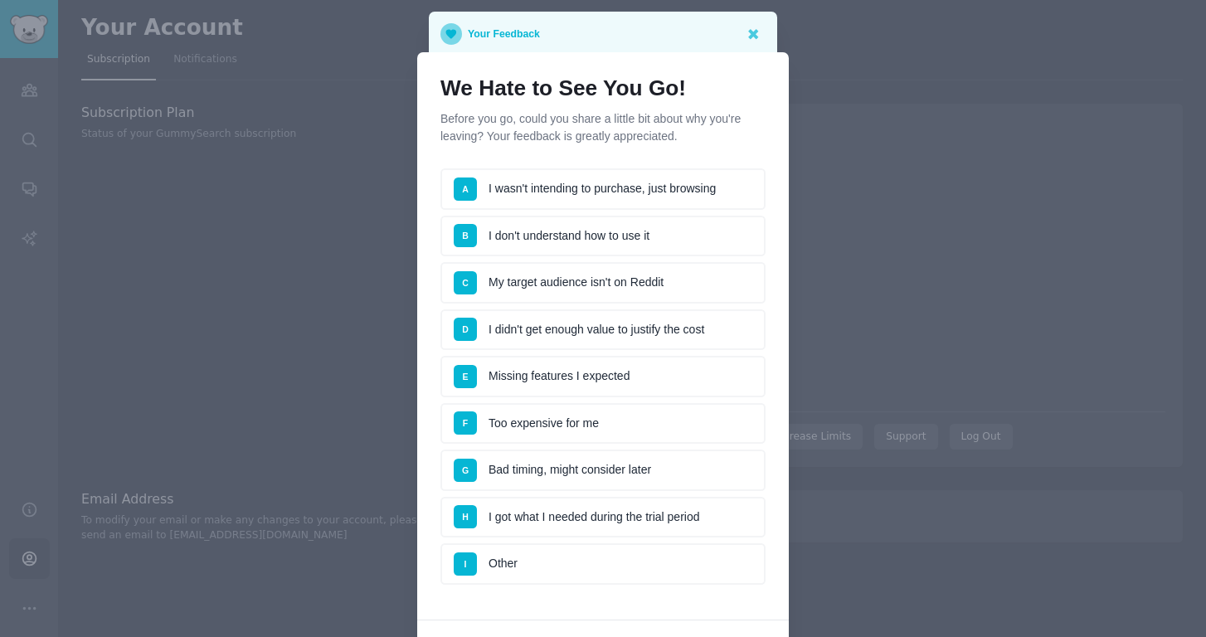  I want to click on span: G, so click(465, 470).